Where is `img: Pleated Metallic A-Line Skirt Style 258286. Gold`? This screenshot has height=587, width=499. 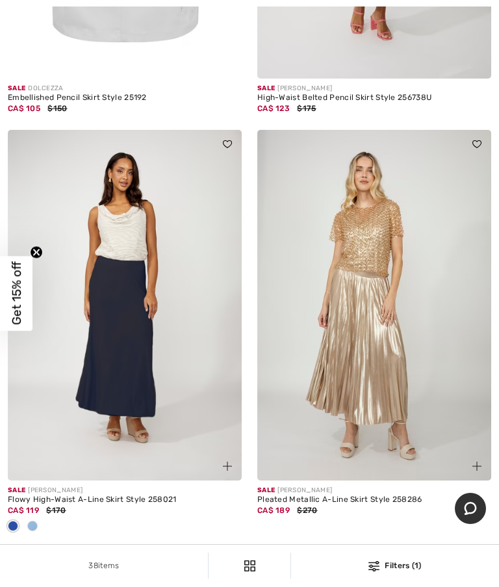 img: Pleated Metallic A-Line Skirt Style 258286. Gold is located at coordinates (374, 305).